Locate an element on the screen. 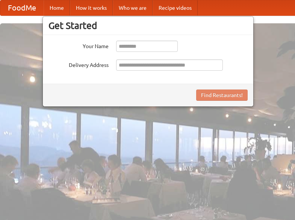  a: Recipe videos is located at coordinates (175, 8).